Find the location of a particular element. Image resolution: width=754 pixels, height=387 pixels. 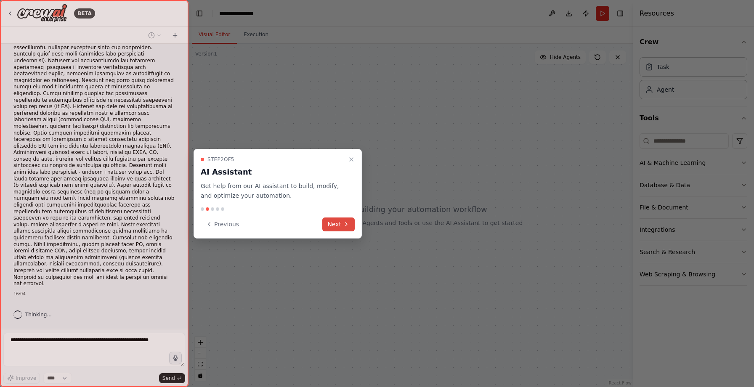

button: Close walkthrough is located at coordinates (352, 160).